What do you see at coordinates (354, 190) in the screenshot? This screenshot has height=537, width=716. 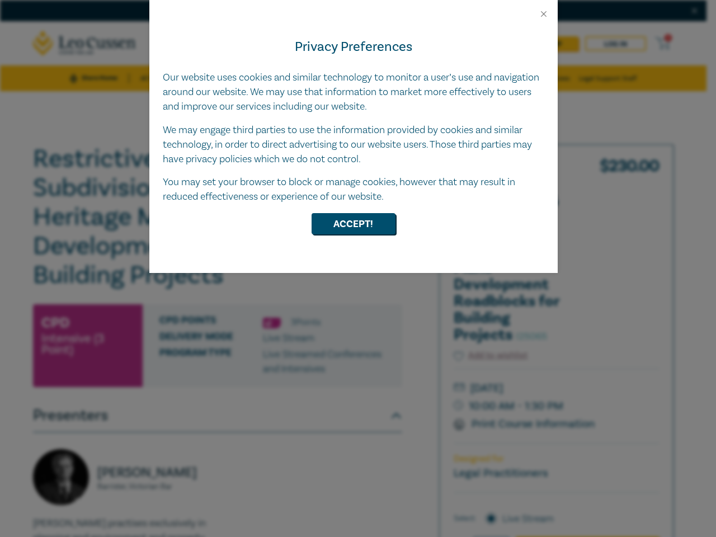 I see `p: You may set your browser to block or manage cookies, however that may result in reduced effective...` at bounding box center [354, 190].